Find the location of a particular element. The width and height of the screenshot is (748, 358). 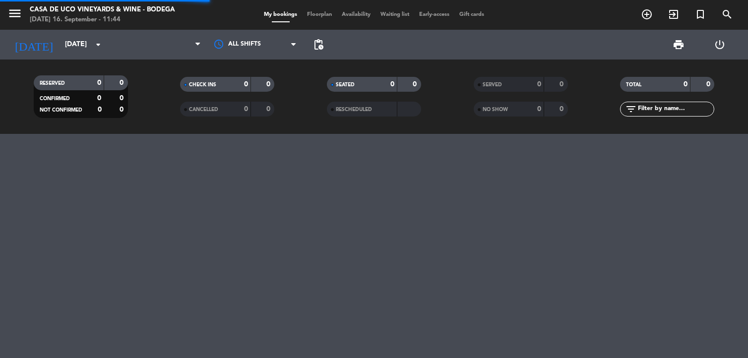

span: pending_actions is located at coordinates (318, 45).